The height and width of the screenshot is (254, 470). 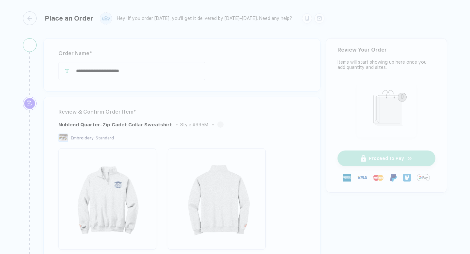 I want to click on img: 1753125205038paefs_nt_back.png, so click(x=217, y=197).